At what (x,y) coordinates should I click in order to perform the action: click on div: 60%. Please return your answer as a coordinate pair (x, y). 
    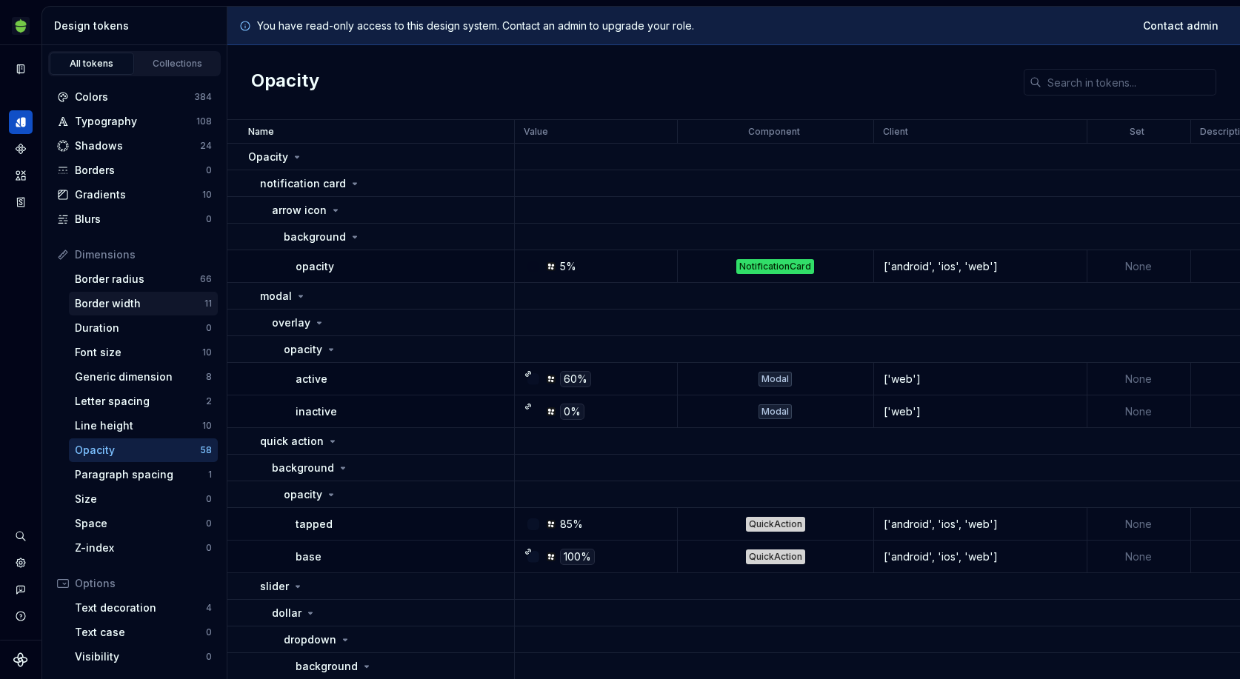
    Looking at the image, I should click on (576, 379).